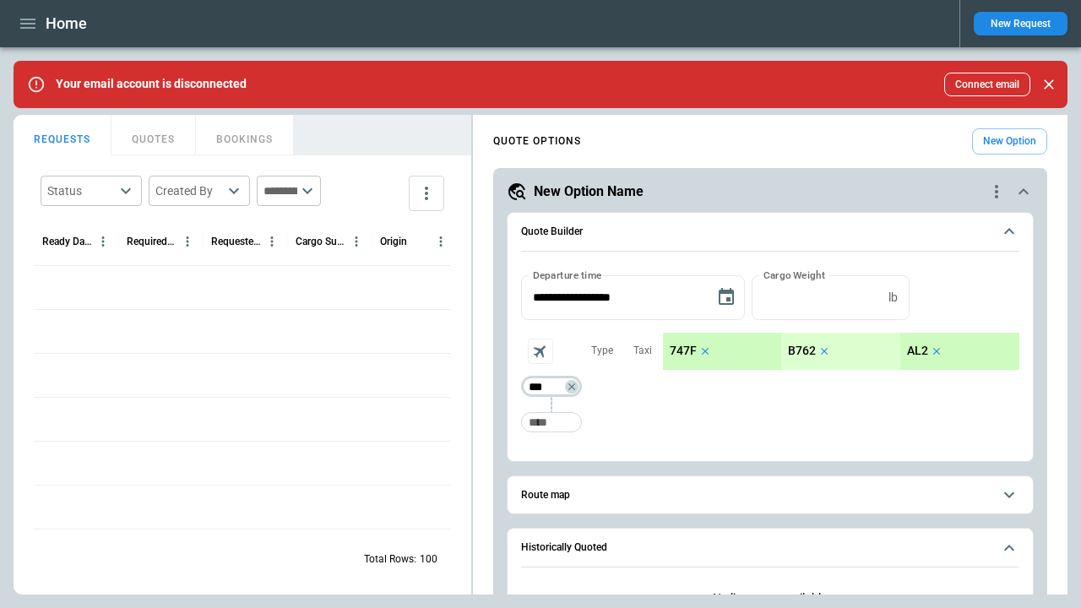 Image resolution: width=1081 pixels, height=608 pixels. Describe the element at coordinates (770, 548) in the screenshot. I see `button: Historically Quoted` at that location.